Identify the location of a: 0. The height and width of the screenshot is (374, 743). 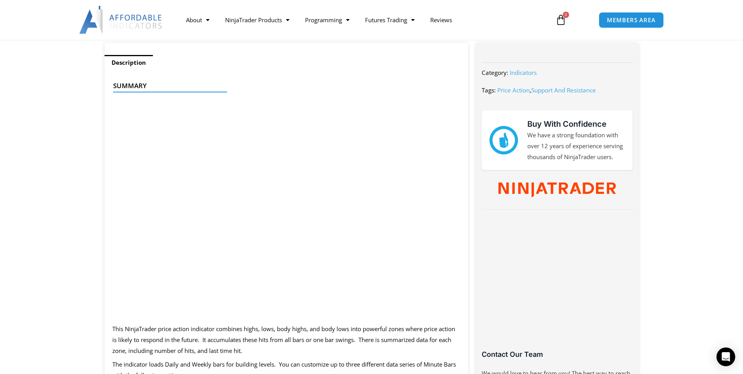
(561, 20).